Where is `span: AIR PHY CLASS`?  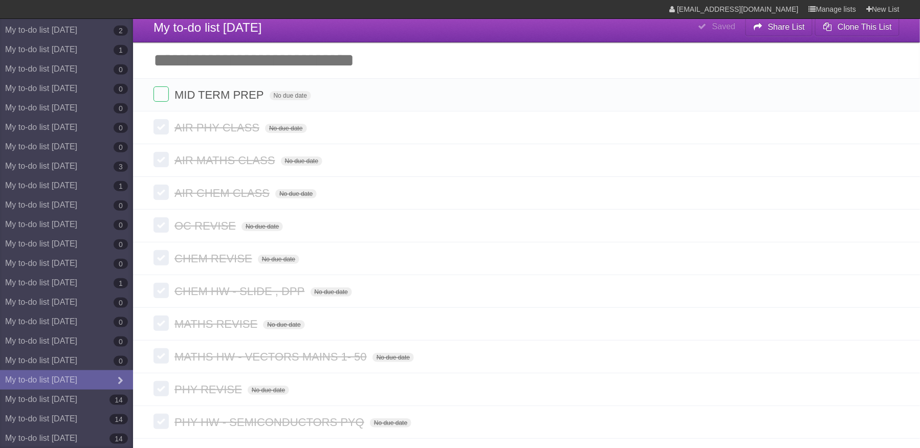 span: AIR PHY CLASS is located at coordinates (218, 127).